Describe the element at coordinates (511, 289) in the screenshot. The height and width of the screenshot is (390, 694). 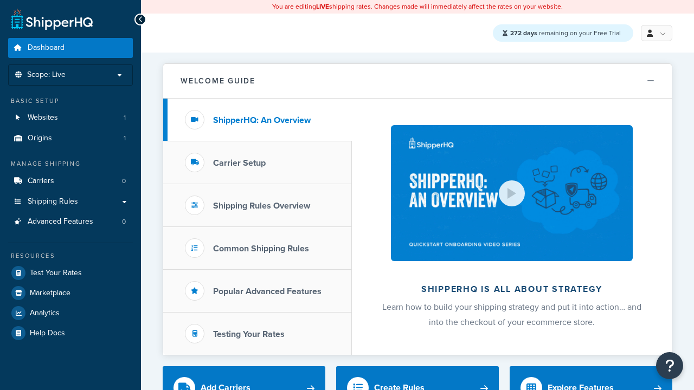
I see `h2: ShipperHQ is all about strategy` at that location.